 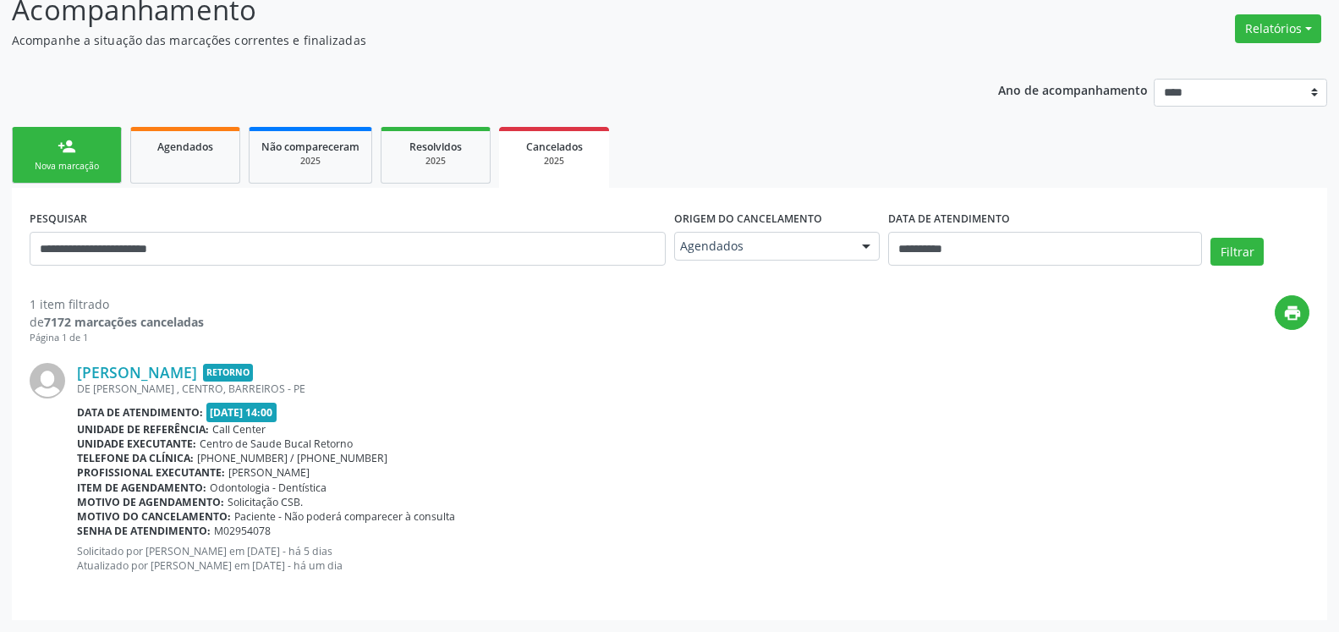 I want to click on span: Paciente - Não poderá comparecer à consulta, so click(x=344, y=516).